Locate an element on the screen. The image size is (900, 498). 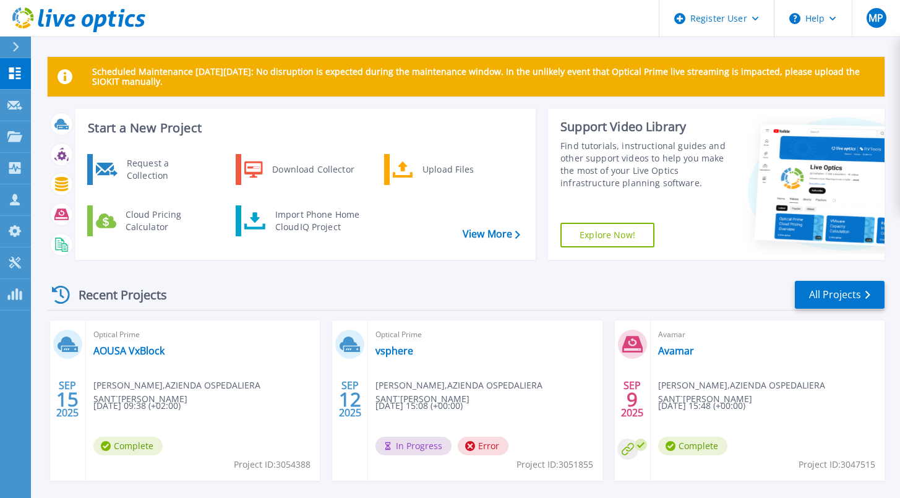
div: Cloud Pricing Calculator is located at coordinates (165, 221).